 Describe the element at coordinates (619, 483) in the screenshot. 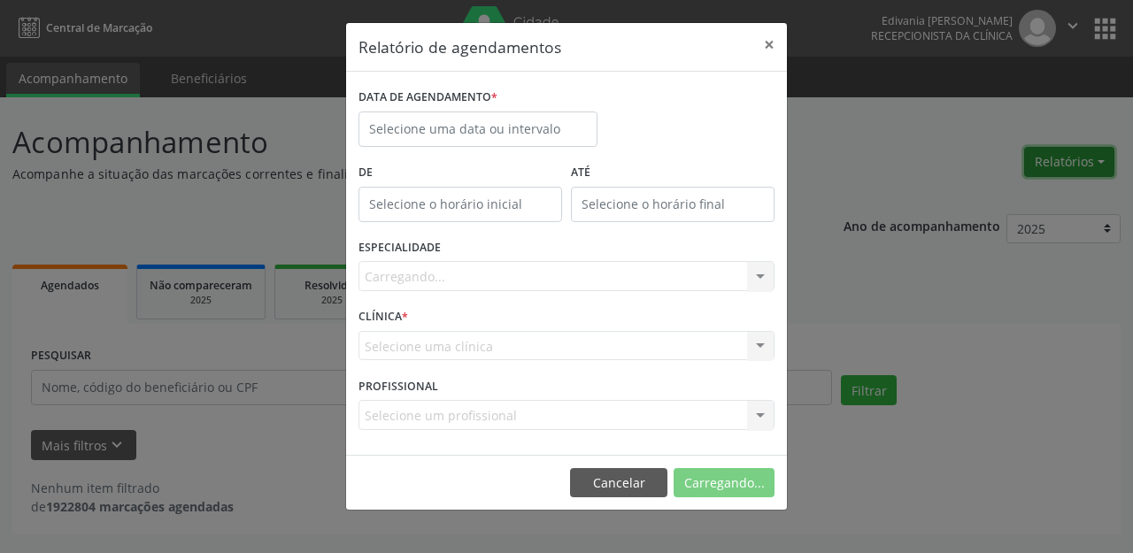

I see `button: Cancelar` at that location.